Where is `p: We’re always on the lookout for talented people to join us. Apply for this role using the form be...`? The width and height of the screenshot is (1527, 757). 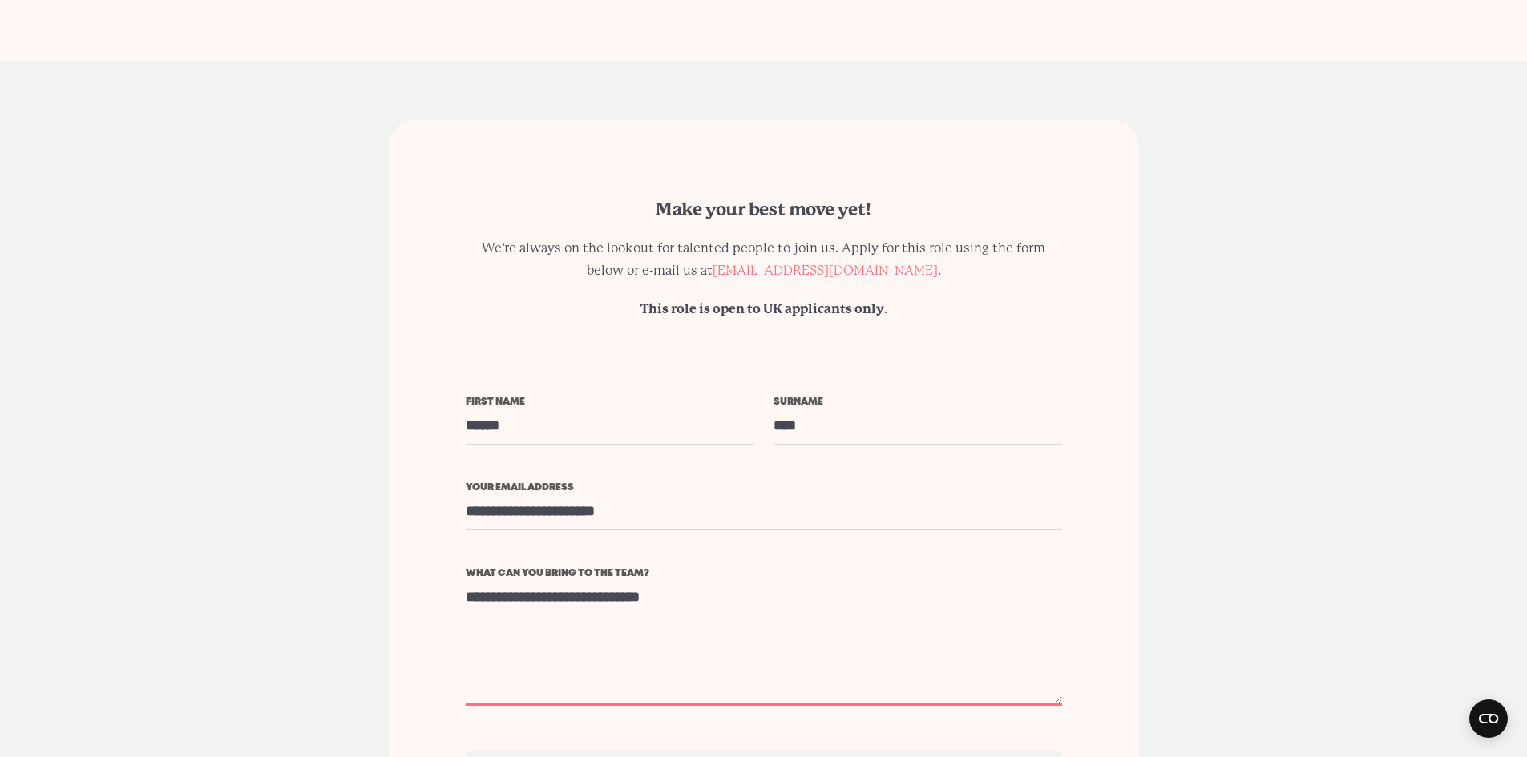 p: We’re always on the lookout for talented people to join us. Apply for this role using the form be... is located at coordinates (764, 260).